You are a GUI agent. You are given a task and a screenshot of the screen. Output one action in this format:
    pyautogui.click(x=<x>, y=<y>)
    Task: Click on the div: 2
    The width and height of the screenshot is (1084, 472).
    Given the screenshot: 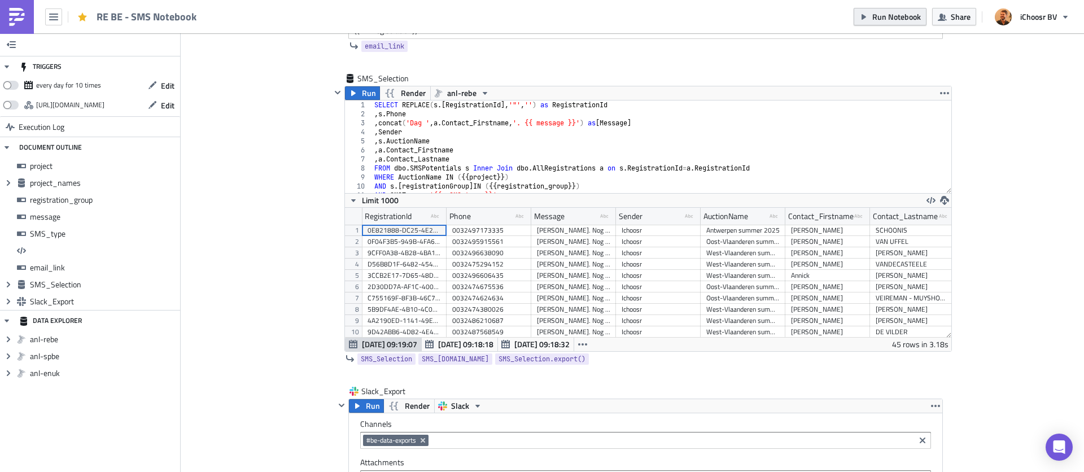 What is the action you would take?
    pyautogui.click(x=359, y=114)
    